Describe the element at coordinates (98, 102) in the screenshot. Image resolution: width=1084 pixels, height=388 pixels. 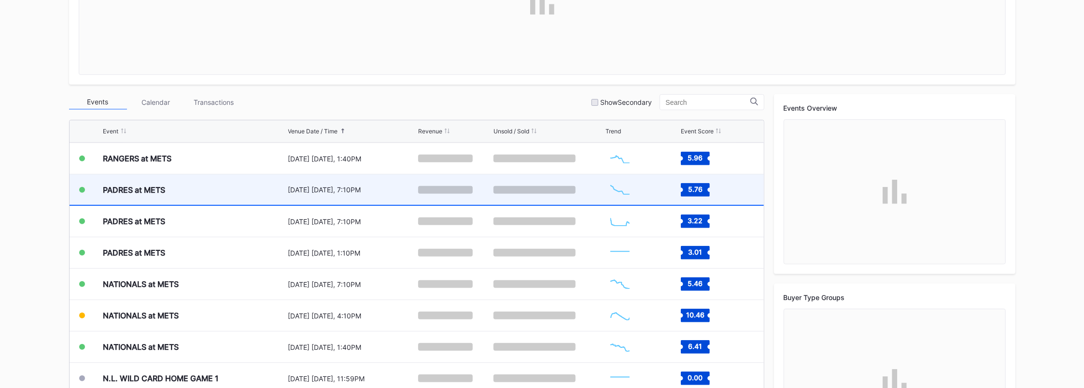
I see `div: Events` at that location.